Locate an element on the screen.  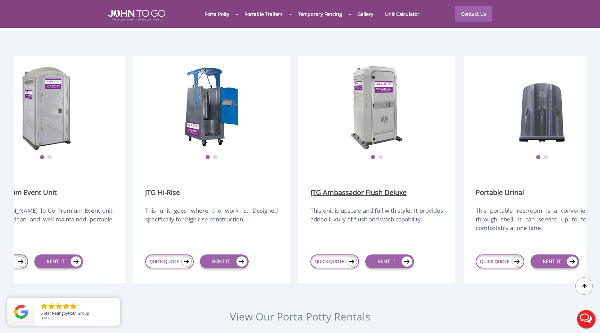
div: This unit goes where the work is. Designed specifically for high rise construction. is located at coordinates (211, 222).